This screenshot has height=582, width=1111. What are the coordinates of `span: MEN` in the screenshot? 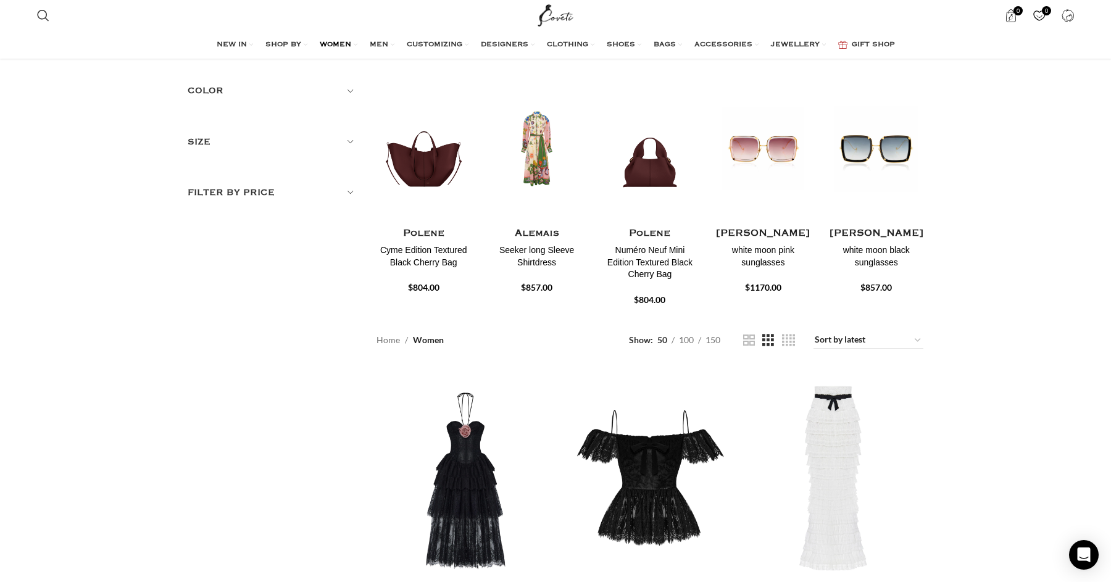 It's located at (379, 45).